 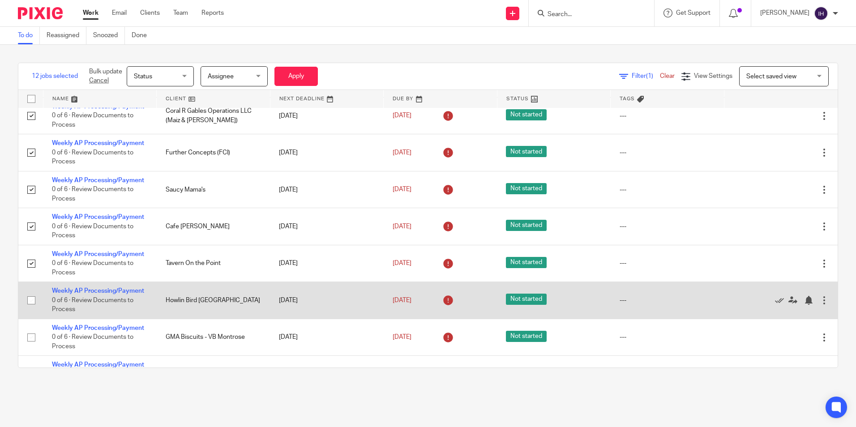 I want to click on a: Email, so click(x=119, y=13).